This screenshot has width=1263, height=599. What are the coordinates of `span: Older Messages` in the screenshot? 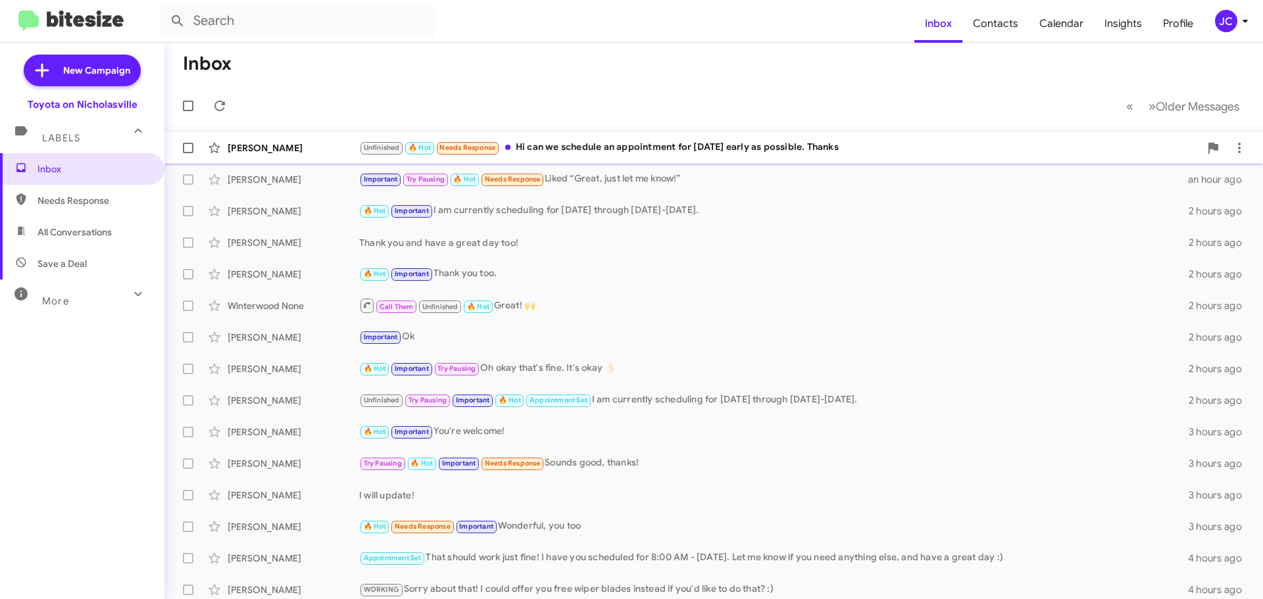 It's located at (1197, 107).